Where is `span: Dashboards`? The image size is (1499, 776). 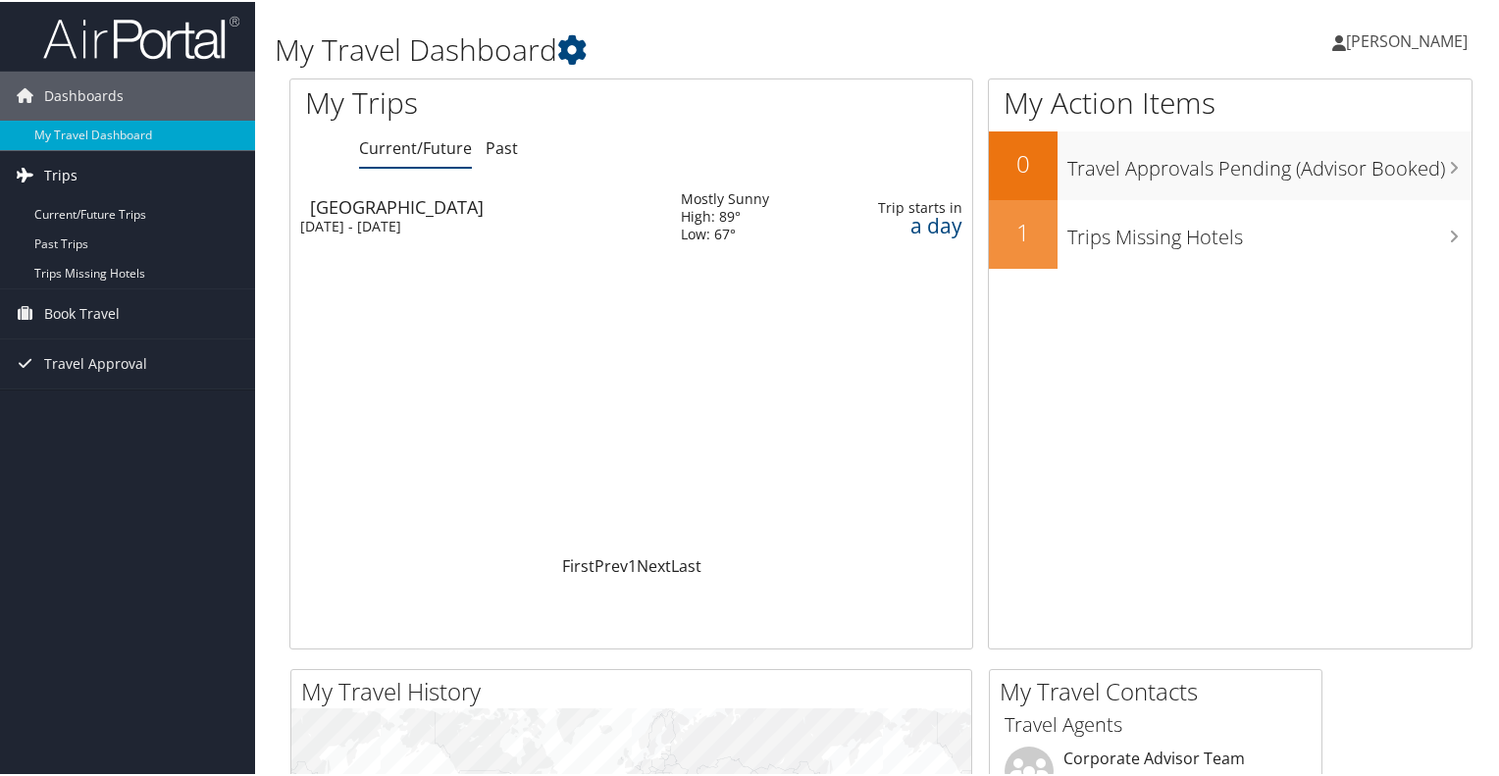 span: Dashboards is located at coordinates (83, 94).